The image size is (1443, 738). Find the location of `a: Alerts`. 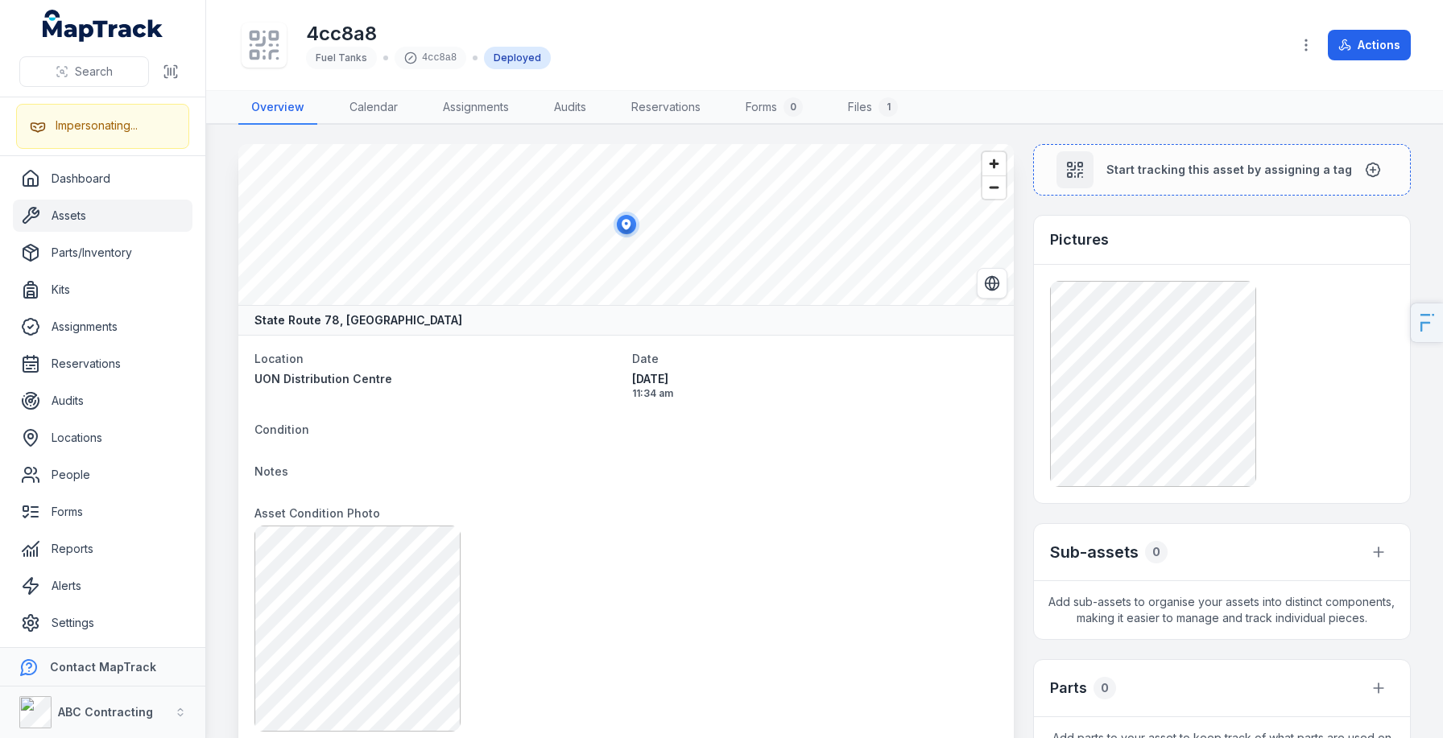

a: Alerts is located at coordinates (102, 586).